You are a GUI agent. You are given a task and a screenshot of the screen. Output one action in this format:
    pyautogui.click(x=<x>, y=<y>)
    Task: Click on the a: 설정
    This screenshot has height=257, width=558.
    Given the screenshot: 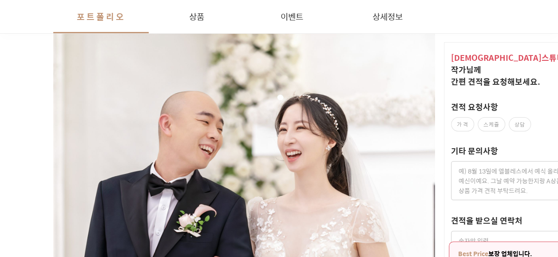 What is the action you would take?
    pyautogui.click(x=143, y=205)
    